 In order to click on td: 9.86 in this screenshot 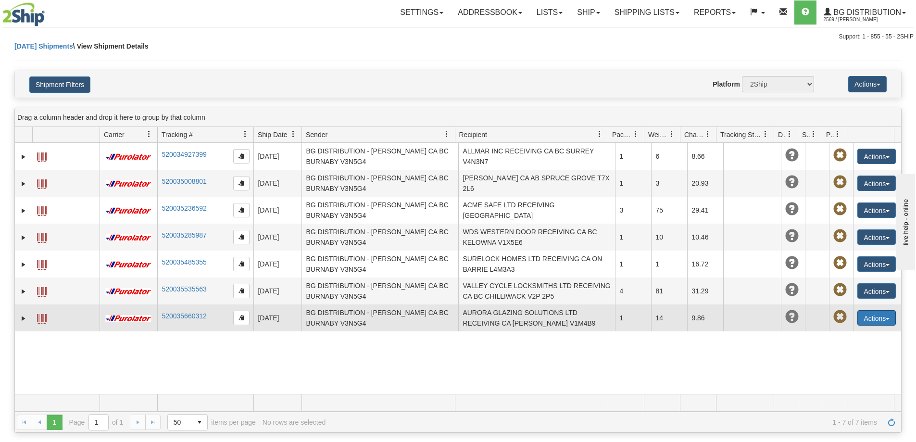, I will do `click(705, 318)`.